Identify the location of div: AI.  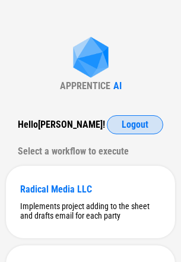
(118, 86).